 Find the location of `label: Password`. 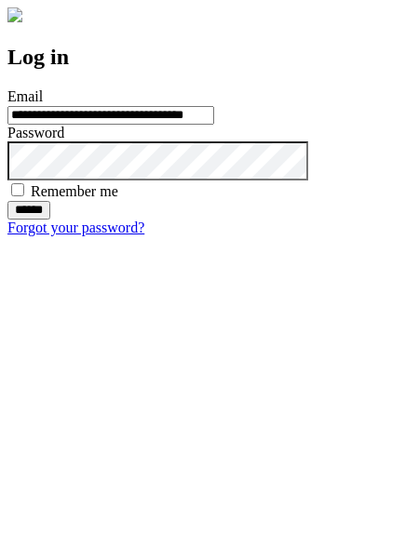

label: Password is located at coordinates (35, 132).